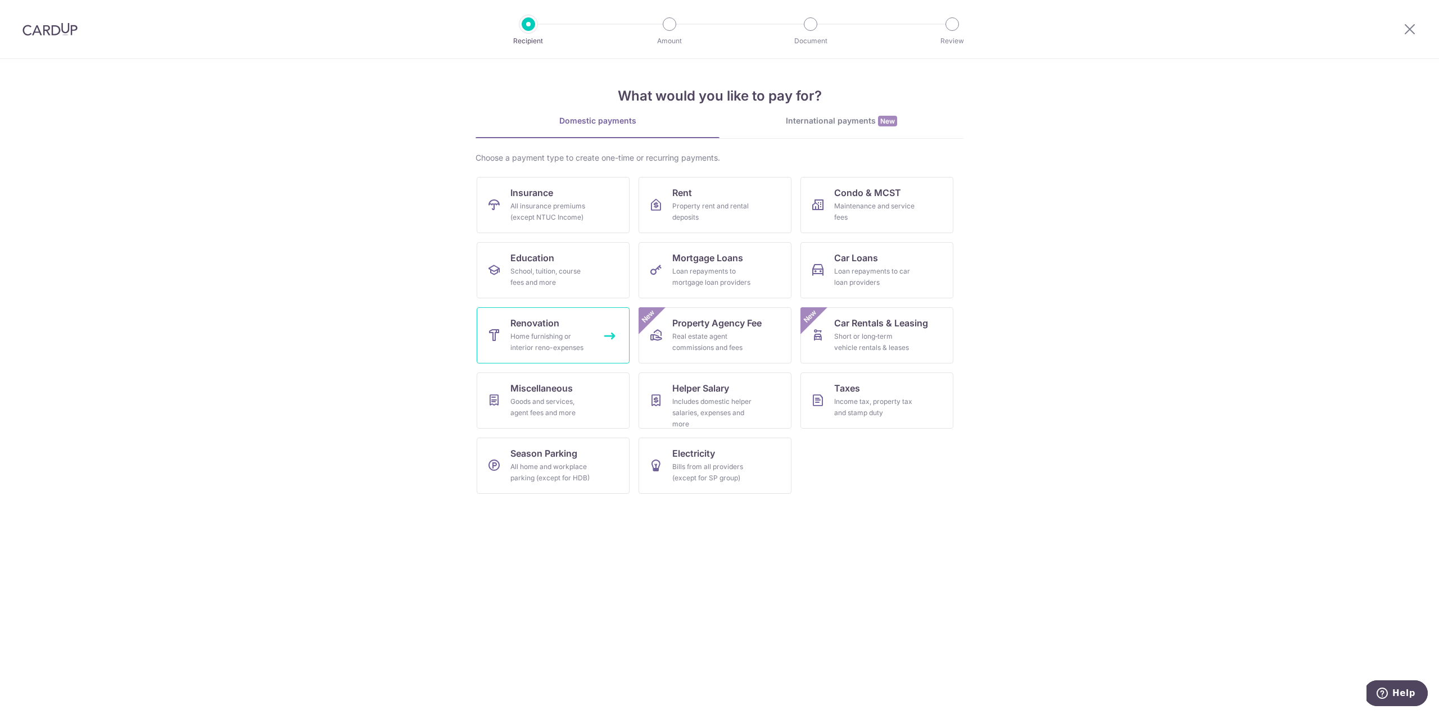 Image resolution: width=1439 pixels, height=714 pixels. I want to click on span: Season Parking, so click(543, 454).